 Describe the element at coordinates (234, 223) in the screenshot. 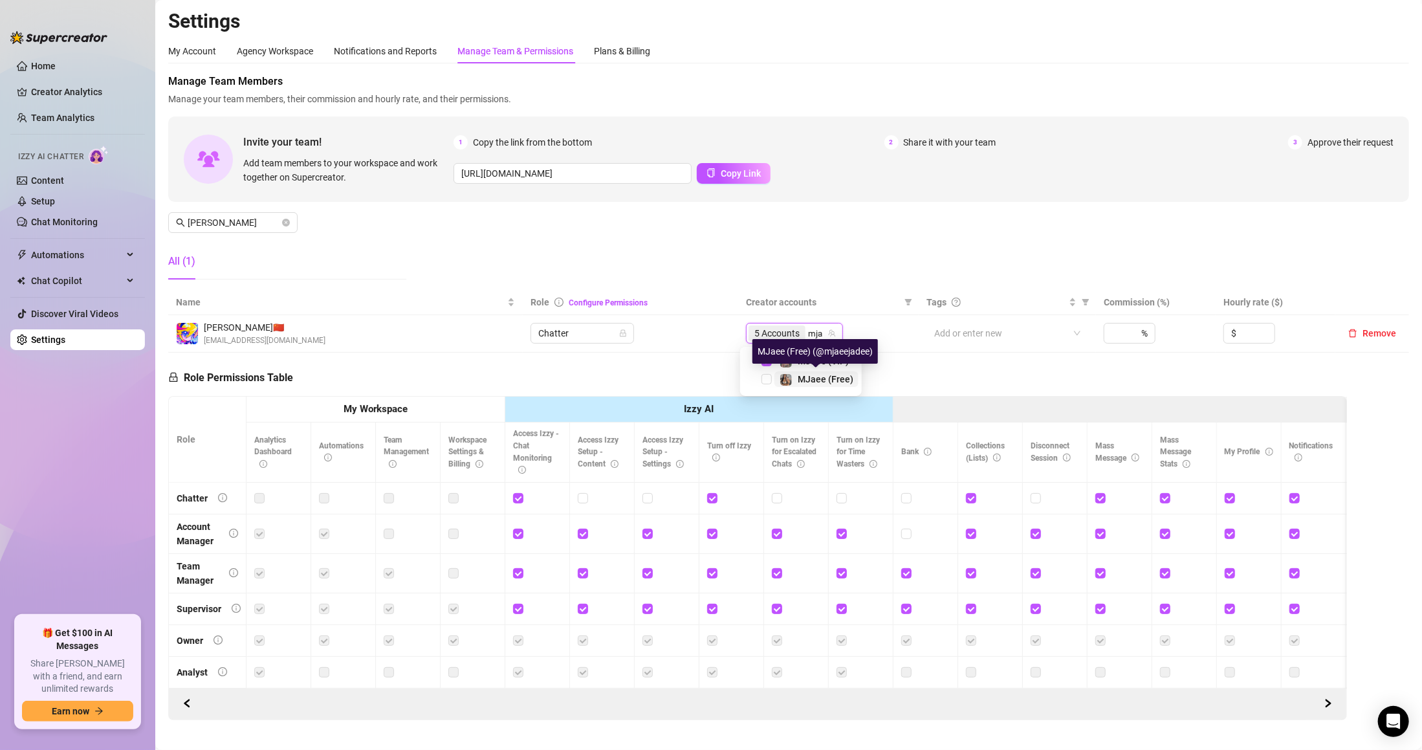

I see `input: Search members` at that location.